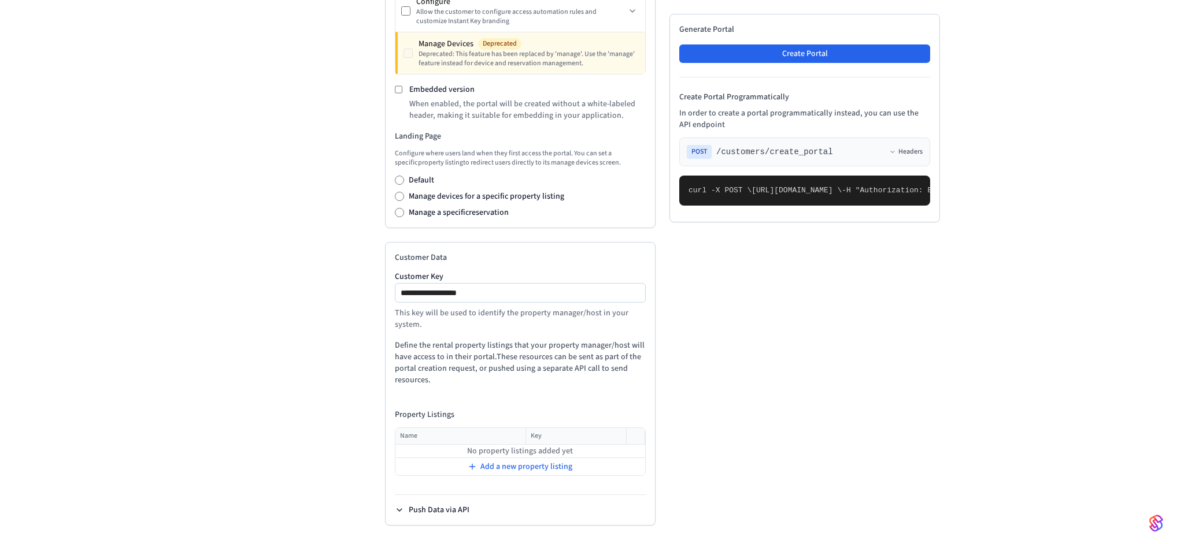 The image size is (1177, 544). I want to click on span: -H "Authorization: Bearer seam_api_key_123456" \, so click(950, 190).